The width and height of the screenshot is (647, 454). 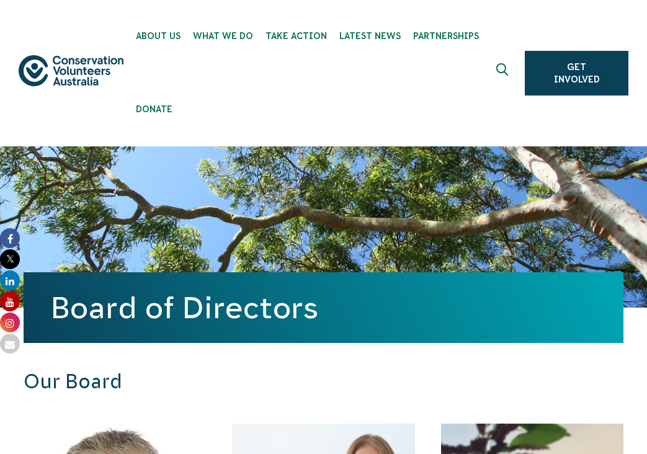 What do you see at coordinates (446, 36) in the screenshot?
I see `span: Partnerships` at bounding box center [446, 36].